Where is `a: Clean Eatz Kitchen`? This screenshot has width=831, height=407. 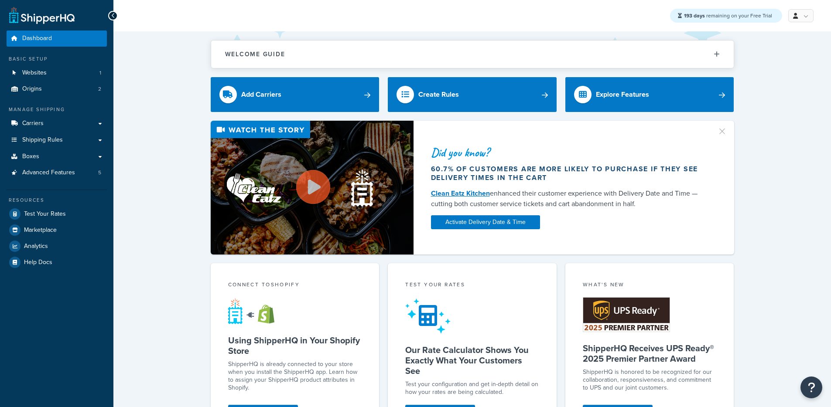 a: Clean Eatz Kitchen is located at coordinates (460, 193).